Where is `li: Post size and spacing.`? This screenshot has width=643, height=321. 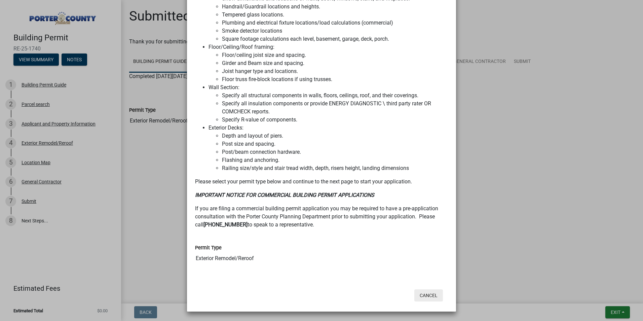
li: Post size and spacing. is located at coordinates (335, 144).